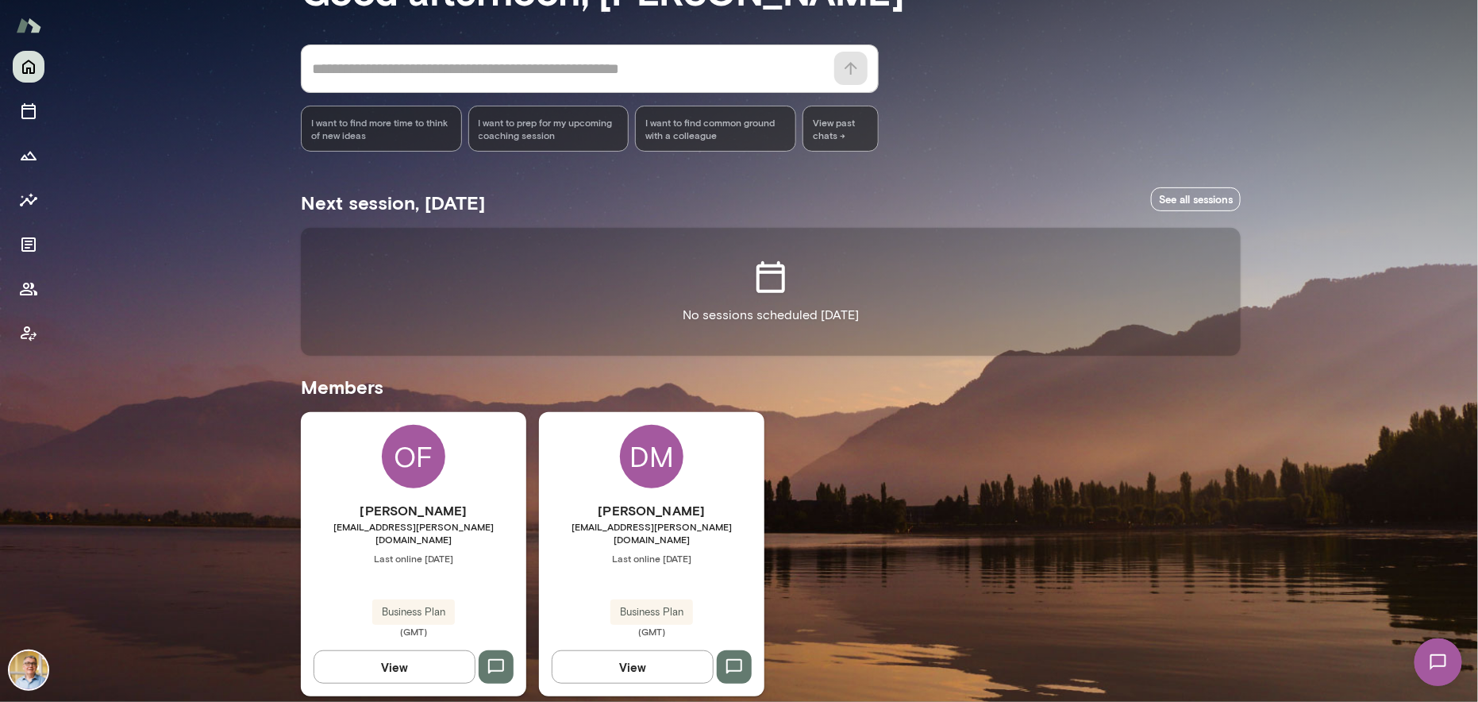  What do you see at coordinates (652, 456) in the screenshot?
I see `div: DM` at bounding box center [652, 456].